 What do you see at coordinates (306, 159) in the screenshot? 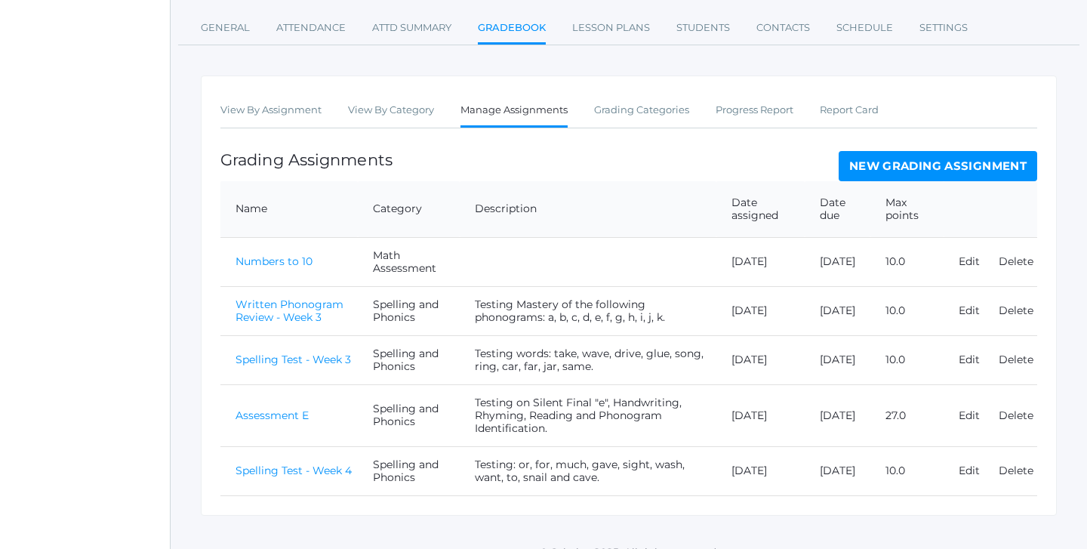
I see `h1: Grading Assignments` at bounding box center [306, 159].